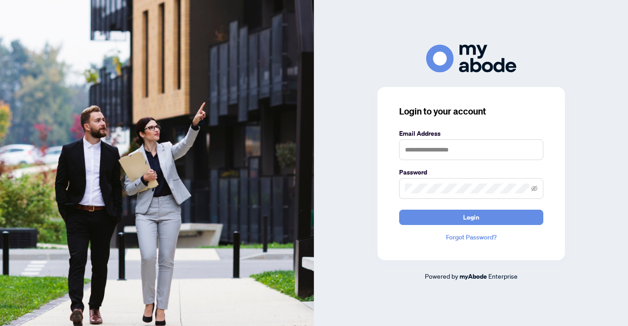 The height and width of the screenshot is (326, 628). What do you see at coordinates (471, 217) in the screenshot?
I see `button: Login` at bounding box center [471, 217].